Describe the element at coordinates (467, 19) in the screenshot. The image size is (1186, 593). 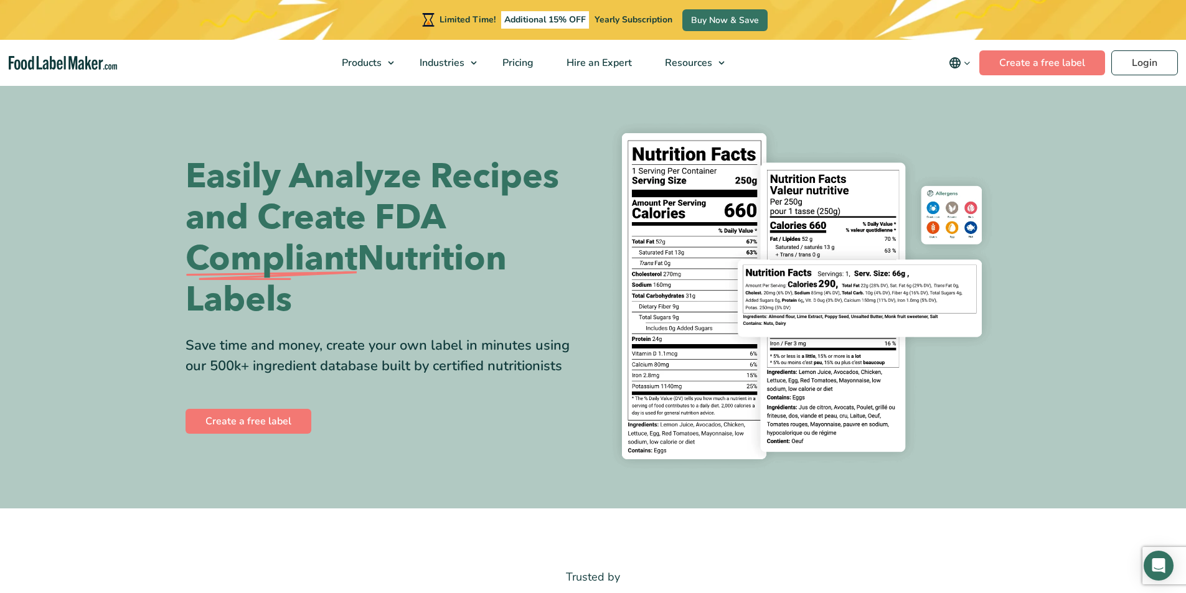
I see `span: Limited Time!` at that location.